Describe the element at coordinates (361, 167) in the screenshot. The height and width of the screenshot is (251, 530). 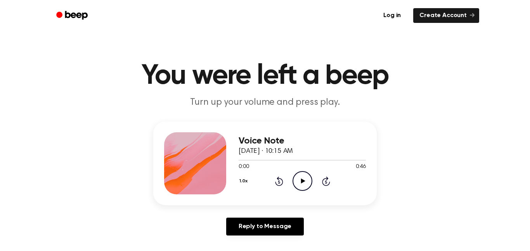
I see `span: 0:46` at that location.